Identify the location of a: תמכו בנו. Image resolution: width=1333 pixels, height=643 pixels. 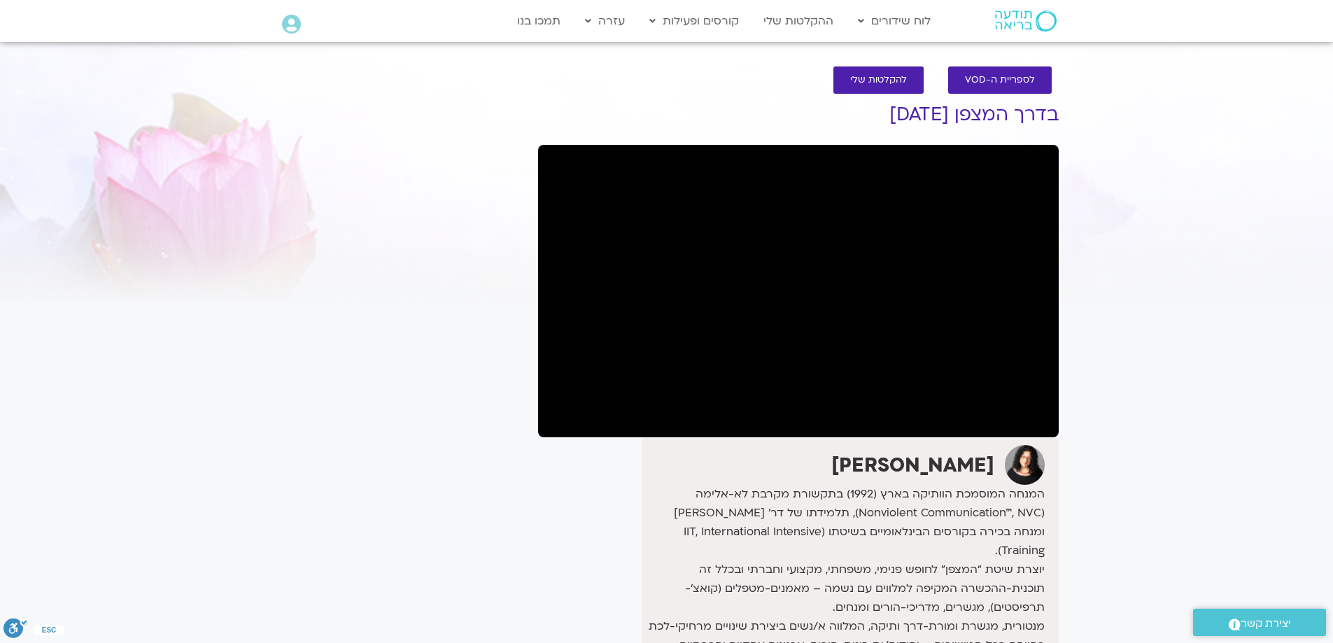
(539, 21).